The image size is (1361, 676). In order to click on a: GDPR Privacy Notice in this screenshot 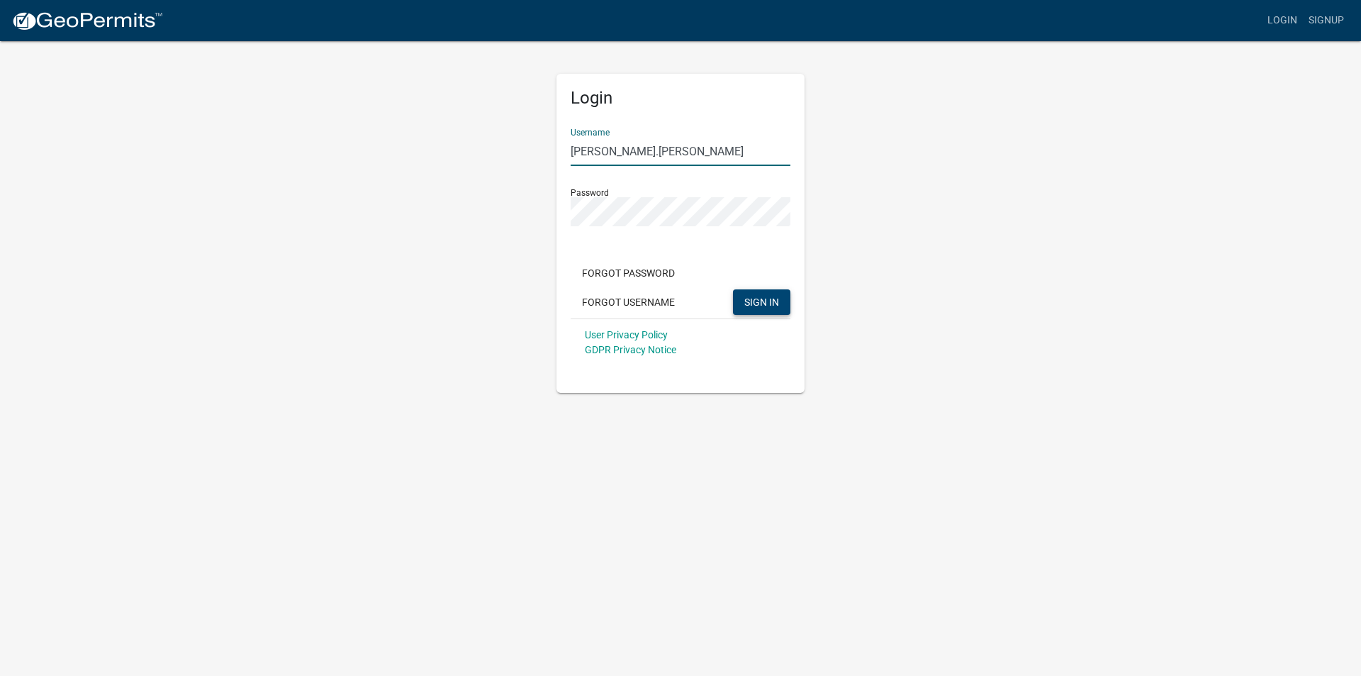, I will do `click(630, 350)`.